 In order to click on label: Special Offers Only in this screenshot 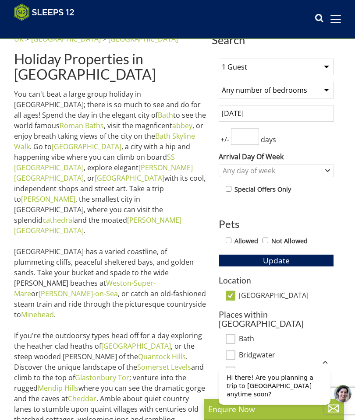, I will do `click(262, 190)`.